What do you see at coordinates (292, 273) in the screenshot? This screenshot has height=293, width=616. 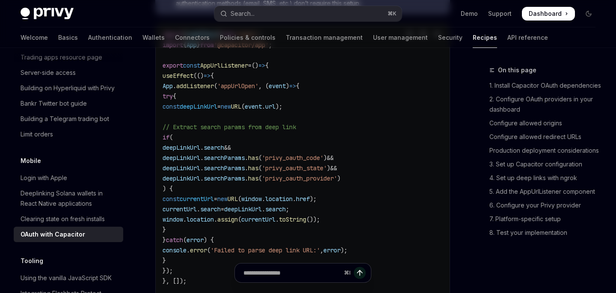 I see `input: Ask a question...` at bounding box center [292, 273].